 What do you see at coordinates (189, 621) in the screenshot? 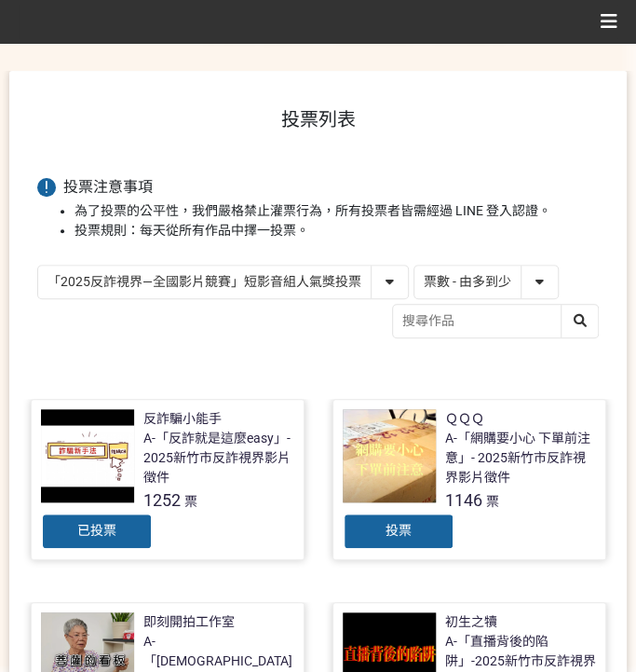
I see `div: 即刻開拍工作室` at bounding box center [189, 621].